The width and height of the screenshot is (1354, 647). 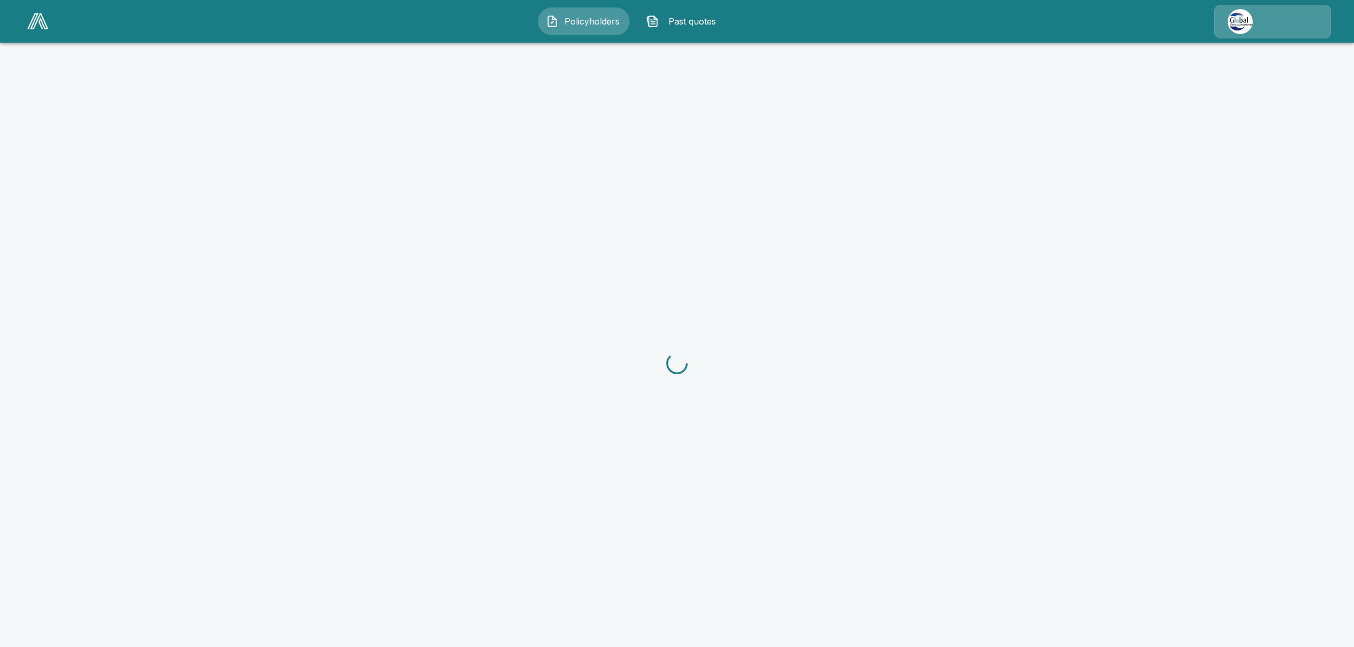 What do you see at coordinates (684, 21) in the screenshot?
I see `a: Past quotes IconPast quotes` at bounding box center [684, 21].